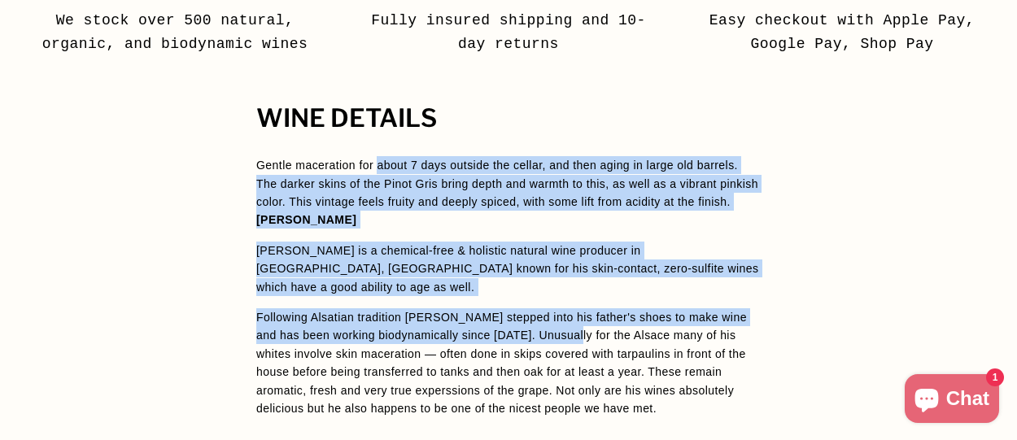 This screenshot has width=1017, height=440. Describe the element at coordinates (509, 183) in the screenshot. I see `p: Gentle maceration for about 7 days outside the cellar, and then aging in large old barrels. The d...` at that location.